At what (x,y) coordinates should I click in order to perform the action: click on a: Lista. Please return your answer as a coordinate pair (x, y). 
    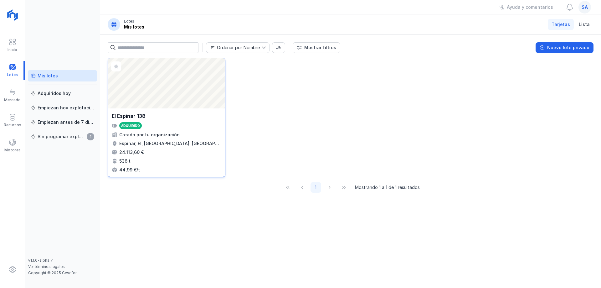
    Looking at the image, I should click on (584, 24).